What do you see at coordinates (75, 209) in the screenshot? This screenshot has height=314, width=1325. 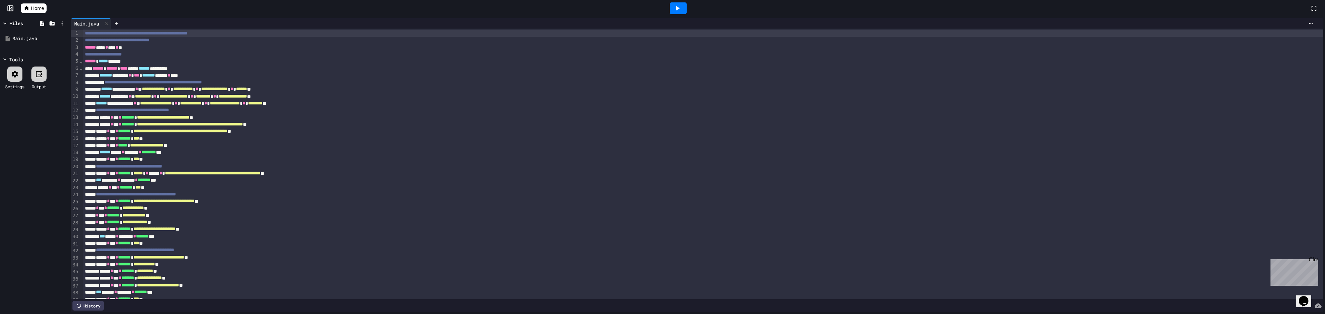 I see `div: 26` at bounding box center [75, 209].